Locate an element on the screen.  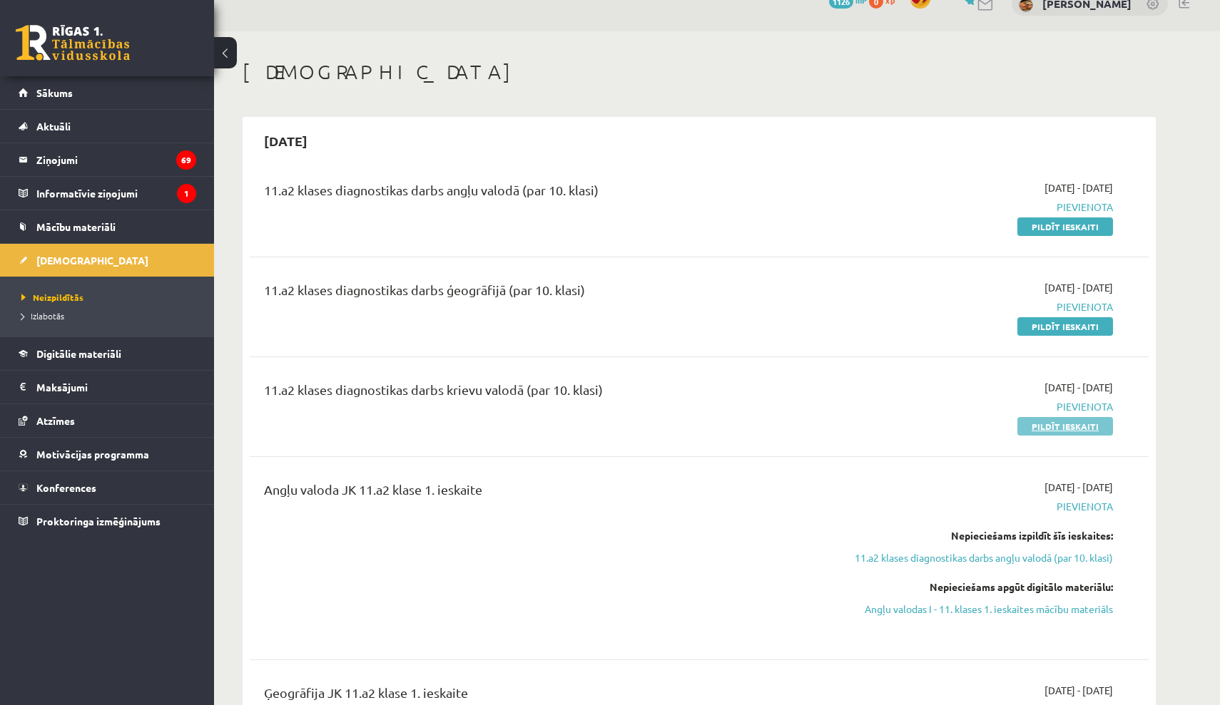
a: Informatīvie ziņojumi1 is located at coordinates (107, 193).